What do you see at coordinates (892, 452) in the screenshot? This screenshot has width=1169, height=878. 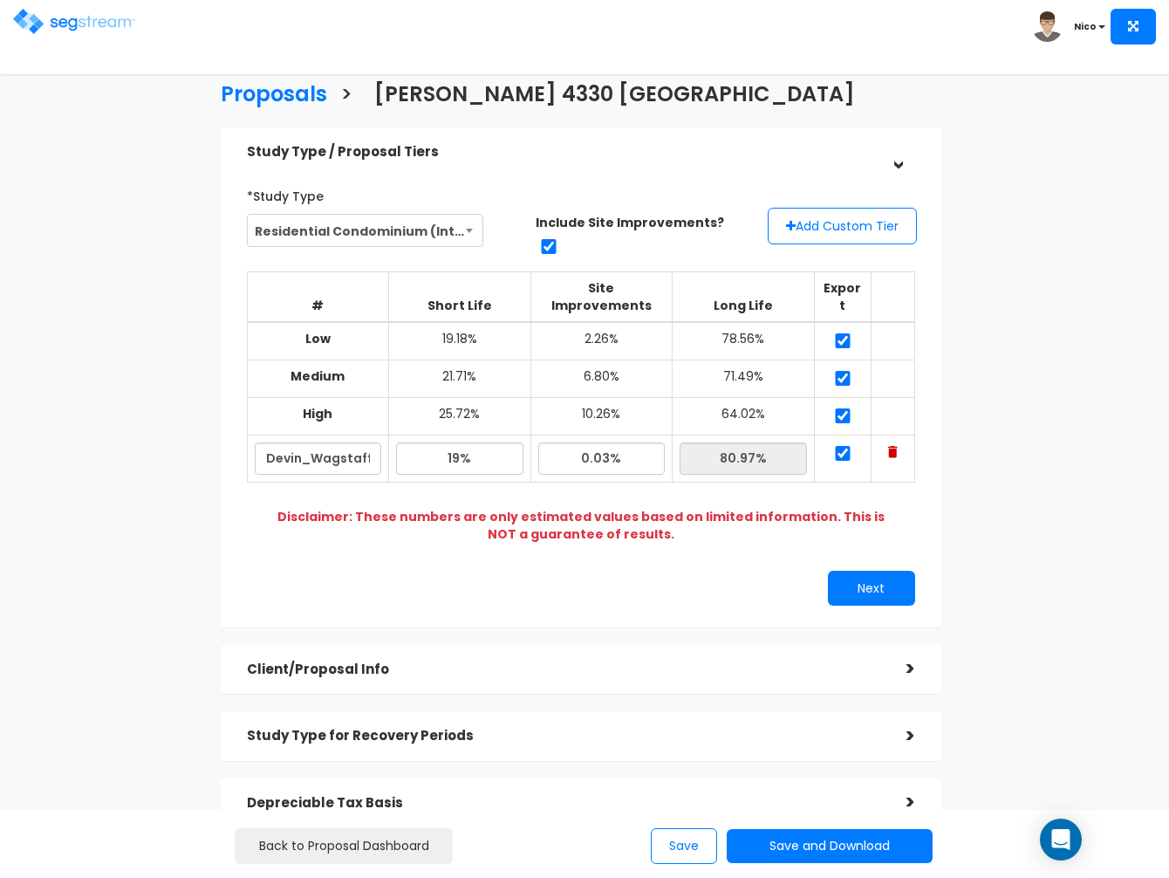 I see `img: Trash Icon` at bounding box center [892, 452].